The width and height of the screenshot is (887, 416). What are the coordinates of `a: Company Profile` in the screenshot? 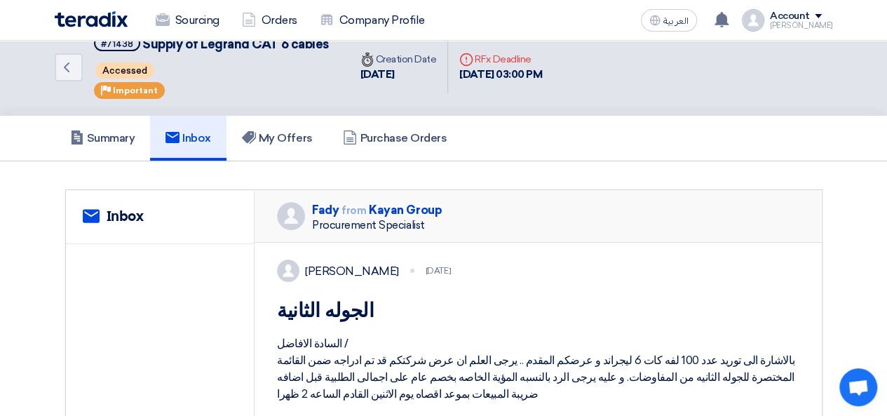 It's located at (373, 20).